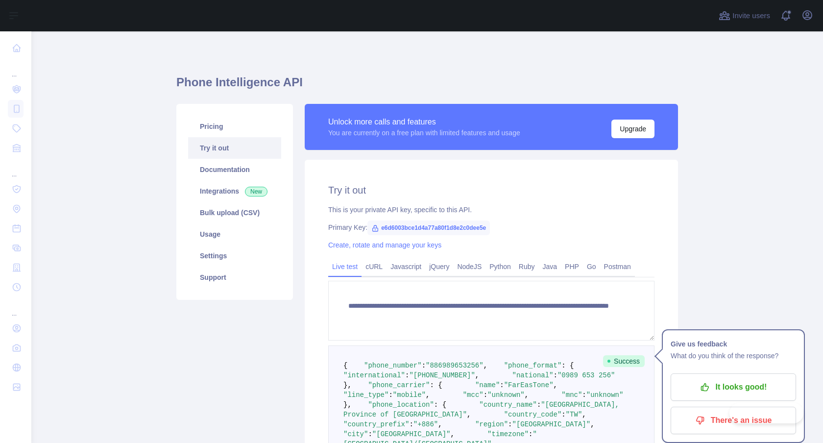  What do you see at coordinates (376, 424) in the screenshot?
I see `span: "country_prefix"` at bounding box center [376, 424].